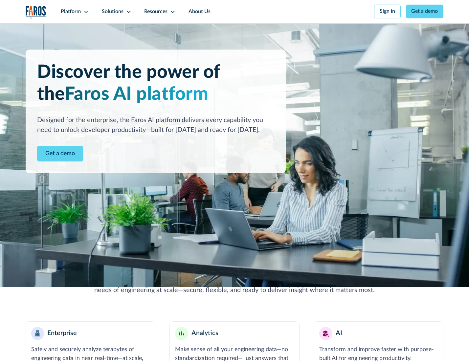  What do you see at coordinates (205, 334) in the screenshot?
I see `div: Analytics` at bounding box center [205, 334].